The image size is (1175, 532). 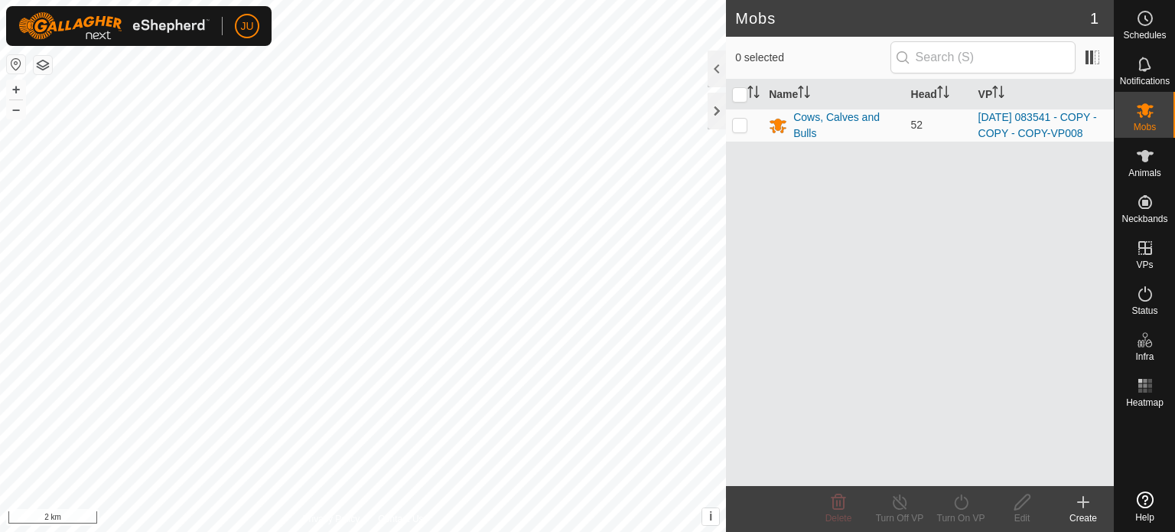 I want to click on img: Gallagher Logo, so click(x=114, y=26).